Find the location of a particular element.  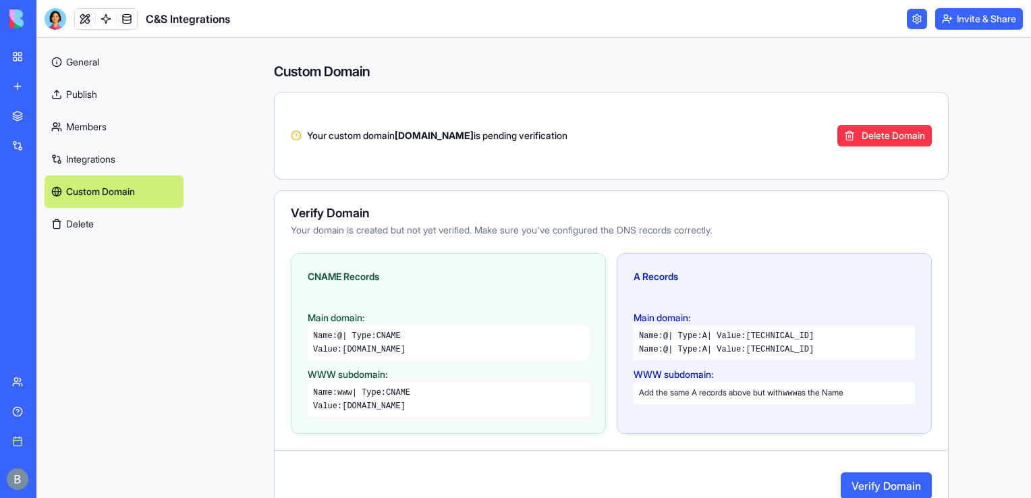

span: Your custom domain is pending verification is located at coordinates (437, 136).